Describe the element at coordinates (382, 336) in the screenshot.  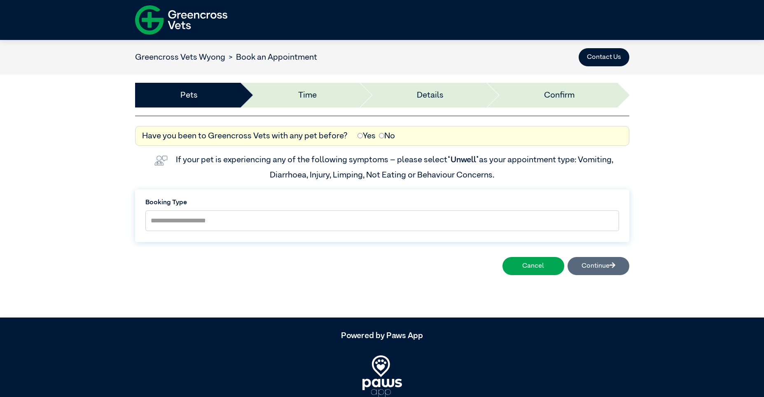
I see `h5: Powered by Paws App` at that location.